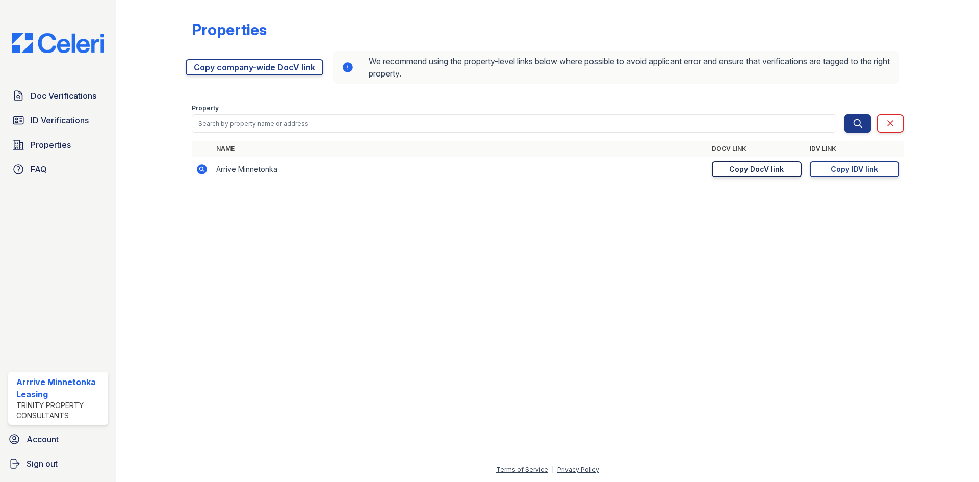  Describe the element at coordinates (42, 464) in the screenshot. I see `span: Sign out` at that location.